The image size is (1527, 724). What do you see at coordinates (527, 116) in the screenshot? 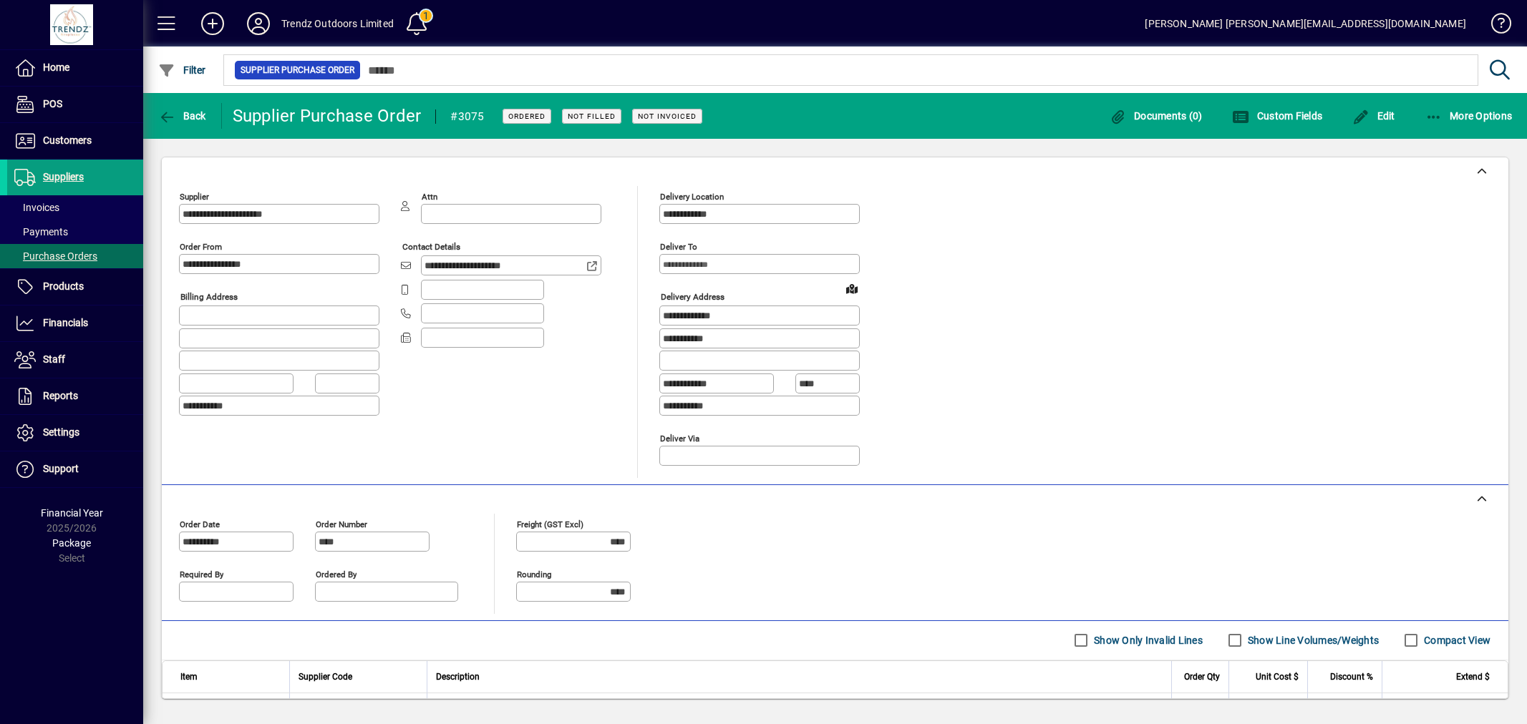
I see `span: Ordered` at bounding box center [527, 116].